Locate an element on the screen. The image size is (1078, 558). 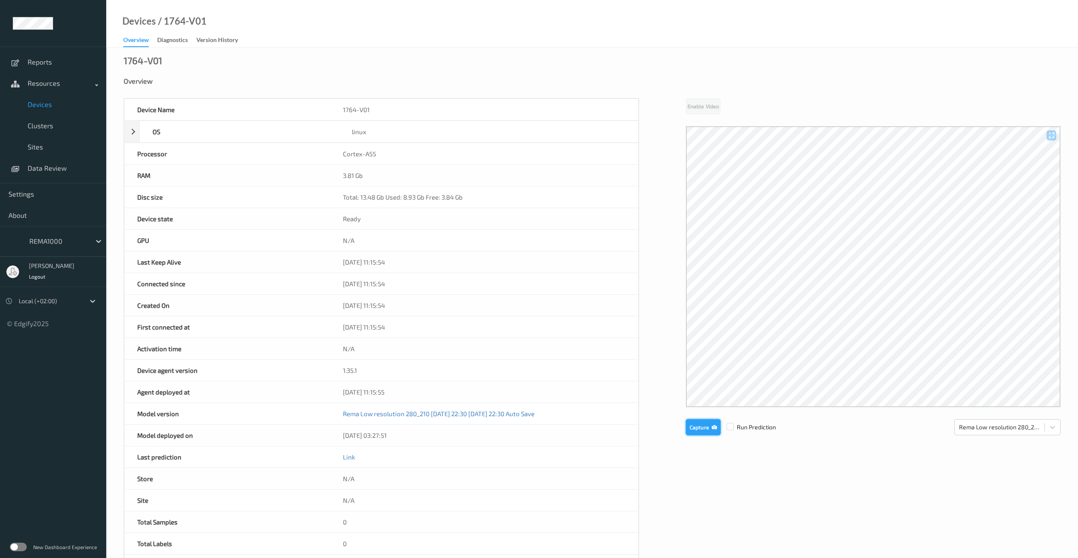
div: Total Labels is located at coordinates (227, 544).